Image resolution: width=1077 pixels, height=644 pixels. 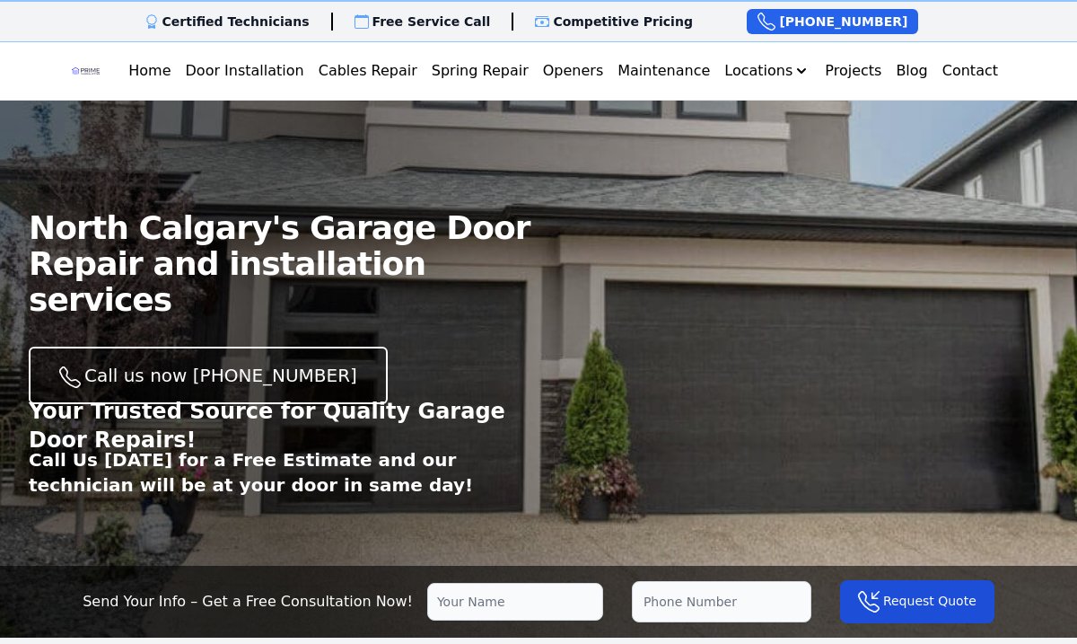 I want to click on a: Spring Repair, so click(x=480, y=71).